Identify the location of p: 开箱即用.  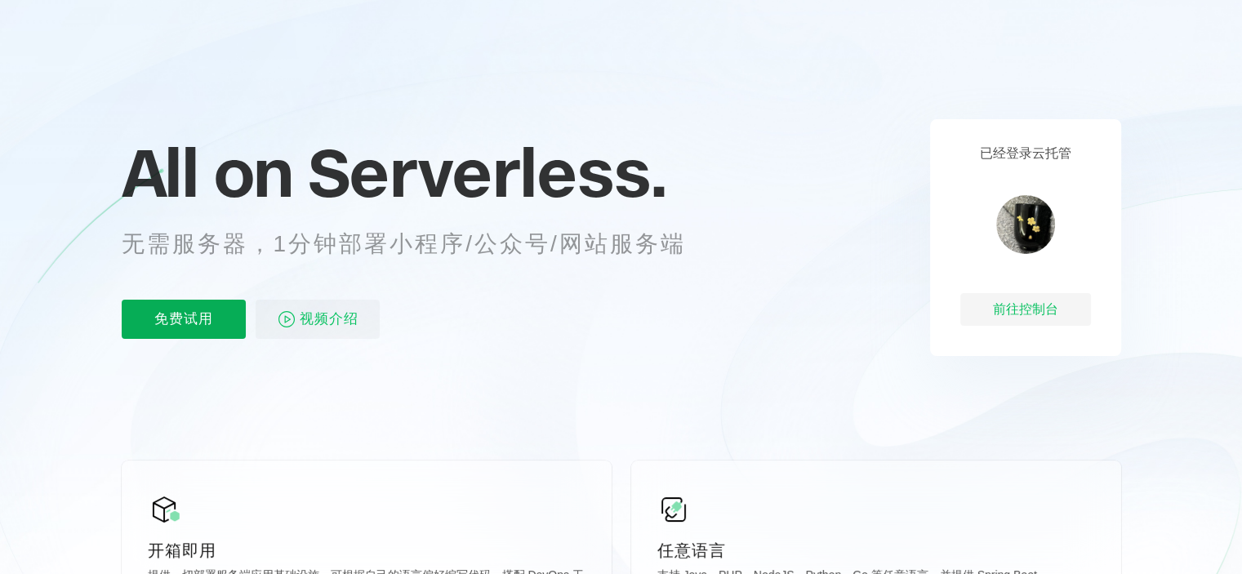
(367, 550).